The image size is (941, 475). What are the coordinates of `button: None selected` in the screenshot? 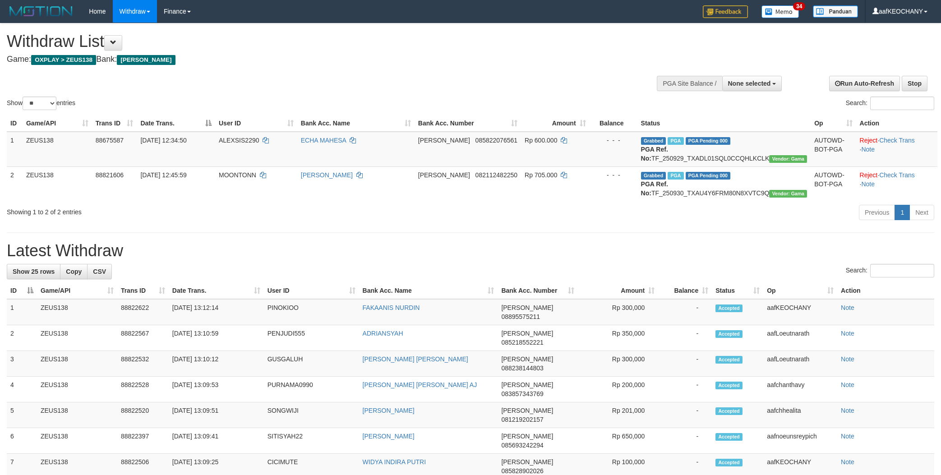 It's located at (752, 83).